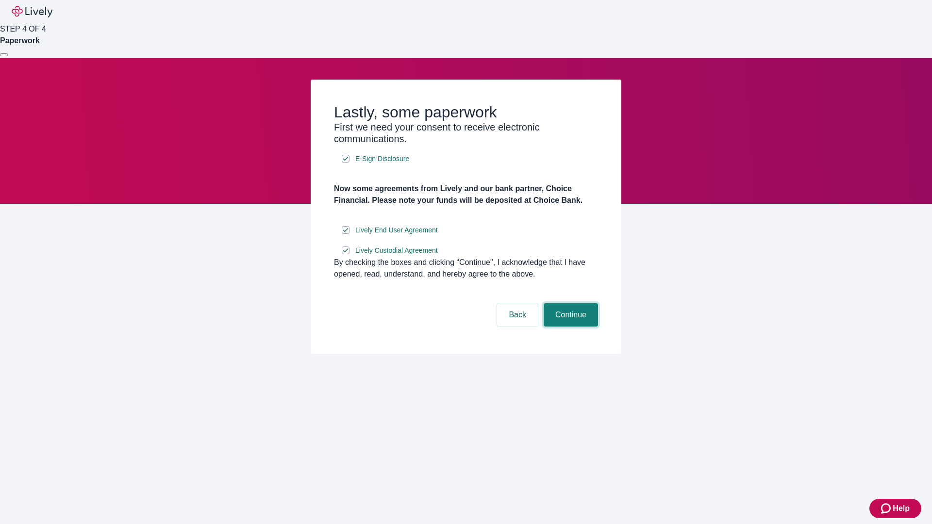  What do you see at coordinates (466, 133) in the screenshot?
I see `h3: First we need your consent to receive electronic communications.` at bounding box center [466, 133].